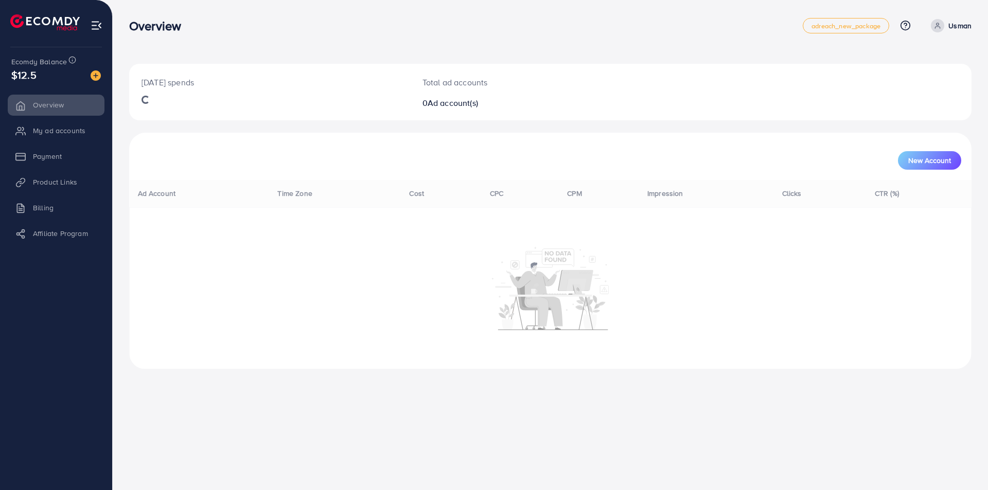 The width and height of the screenshot is (988, 490). I want to click on span: Ecomdy Balance, so click(39, 62).